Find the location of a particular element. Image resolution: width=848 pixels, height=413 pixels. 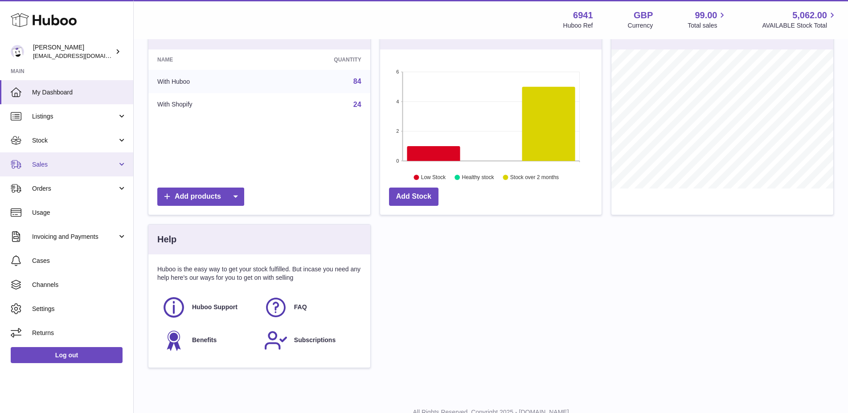

span: Sales is located at coordinates (74, 164).